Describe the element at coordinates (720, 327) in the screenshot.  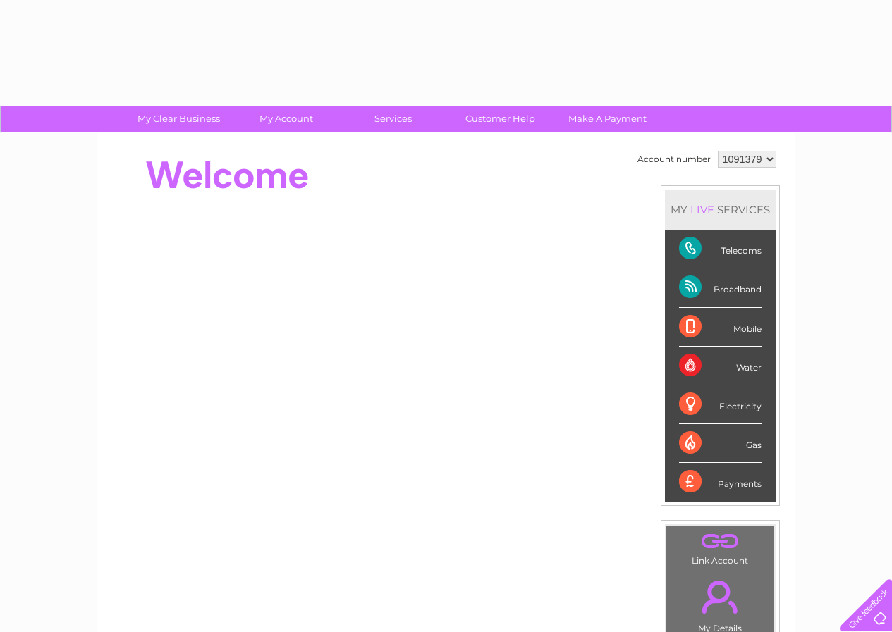
I see `div: Mobile` at that location.